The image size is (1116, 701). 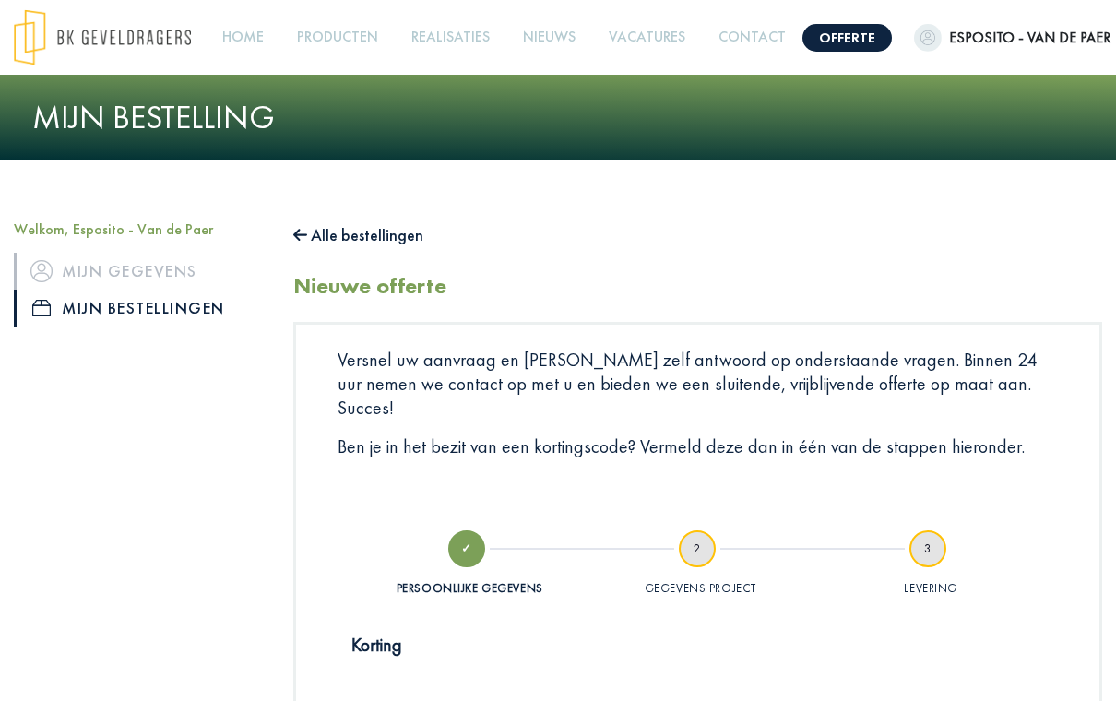 What do you see at coordinates (139, 229) in the screenshot?
I see `h5: Welkom, Esposito - Van de Paer` at bounding box center [139, 229].